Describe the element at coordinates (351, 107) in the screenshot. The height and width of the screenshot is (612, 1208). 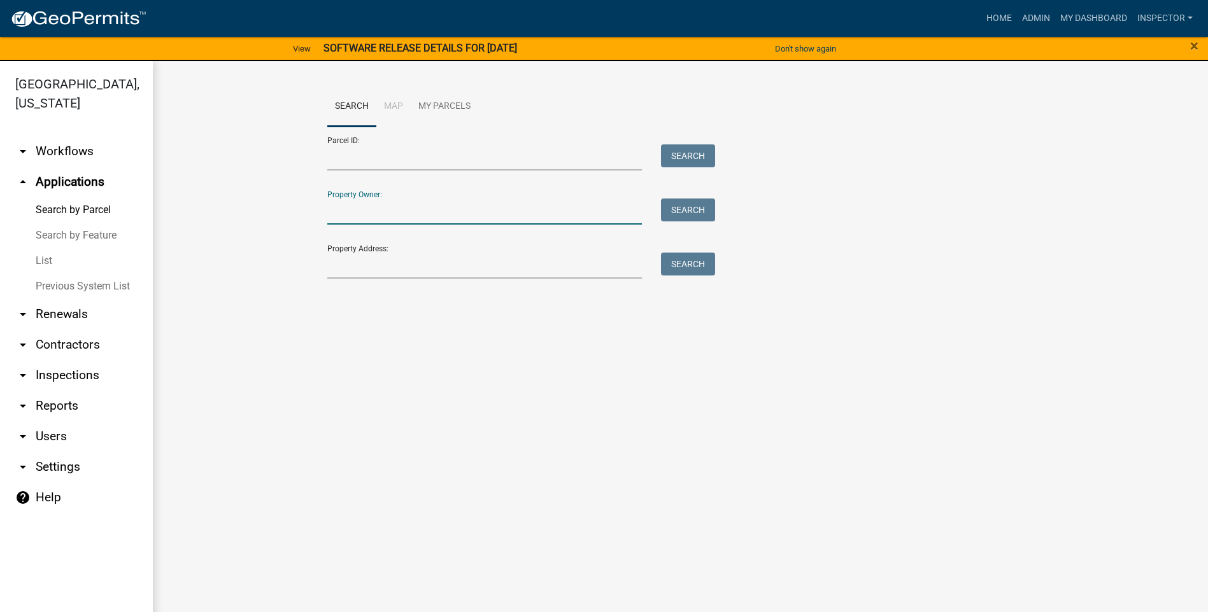
I see `a: Search` at that location.